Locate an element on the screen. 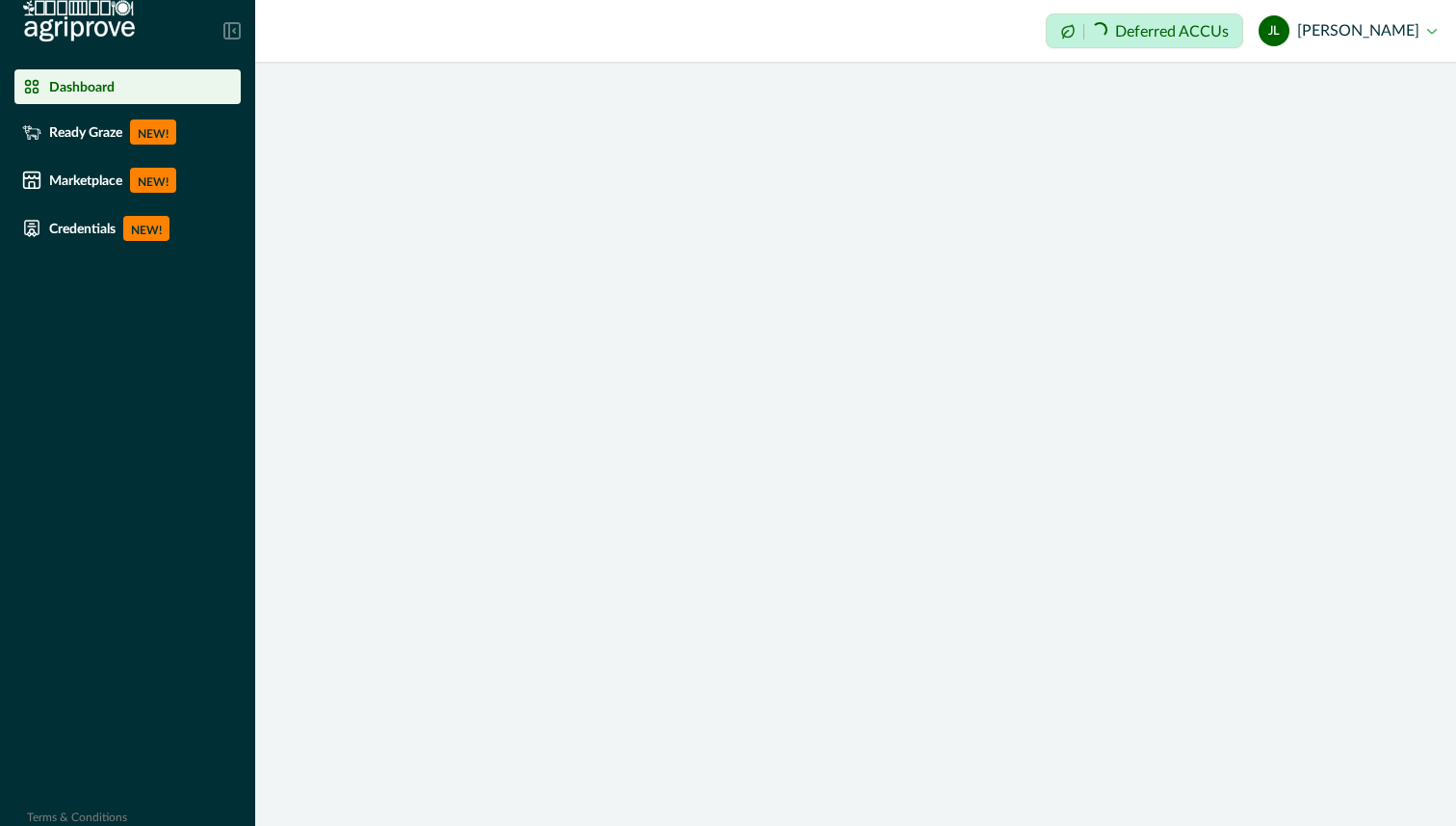 Image resolution: width=1456 pixels, height=826 pixels. a: MarketplaceNEW! is located at coordinates (127, 180).